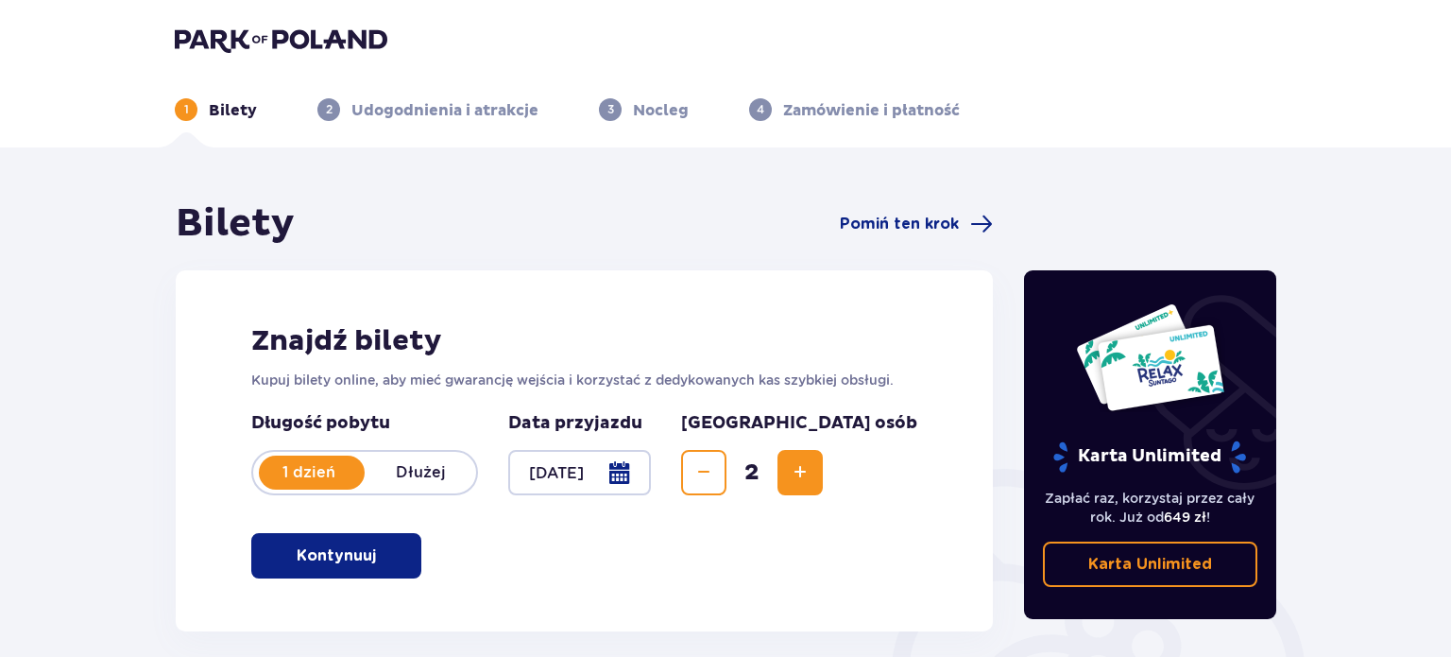 This screenshot has height=657, width=1451. I want to click on p: 4, so click(761, 110).